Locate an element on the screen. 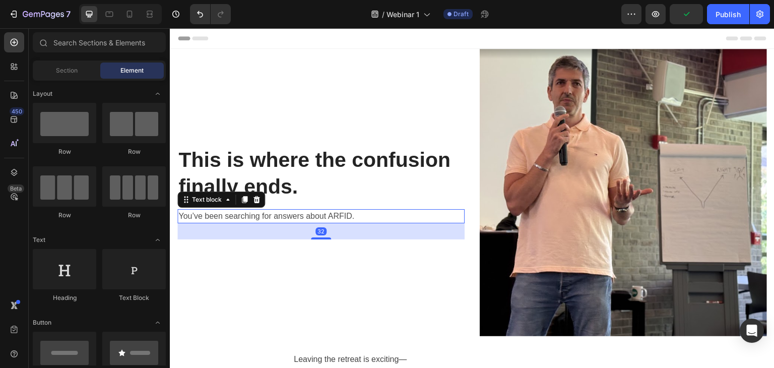 This screenshot has width=774, height=368. strong: This is where the confusion finally ends. is located at coordinates (145, 145).